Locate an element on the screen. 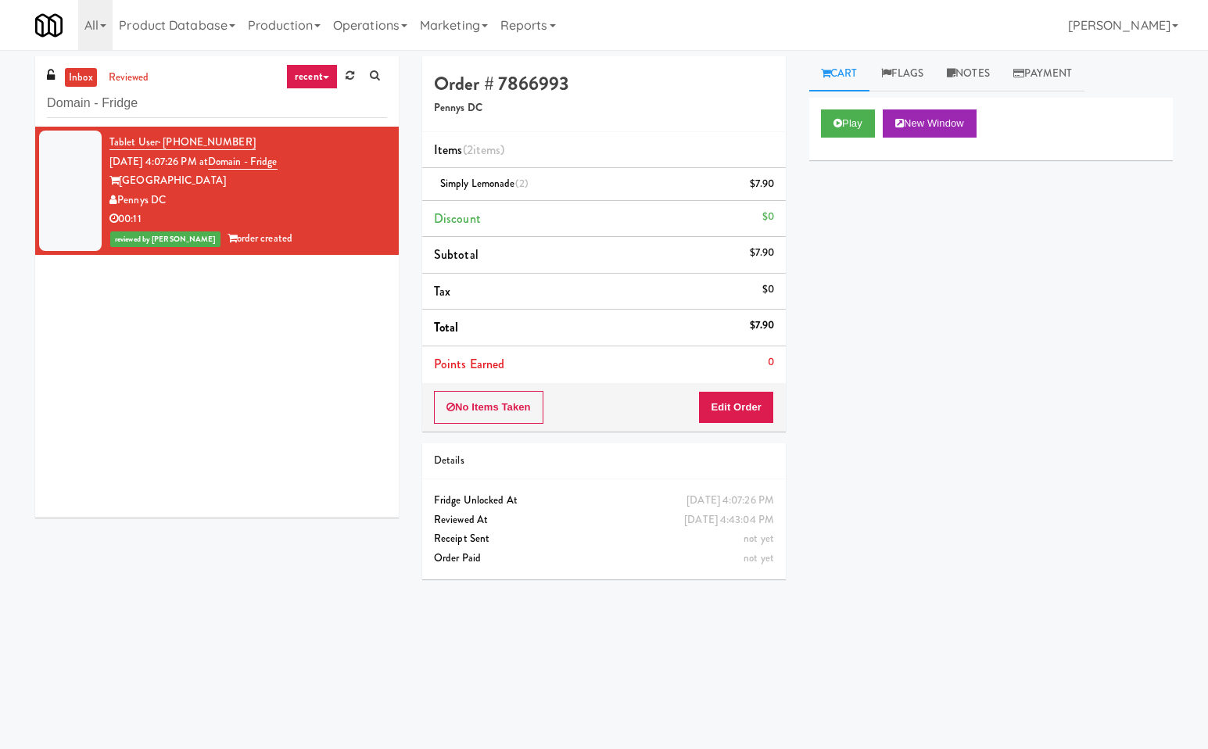 This screenshot has width=1208, height=749. span: Subtotal is located at coordinates (456, 254).